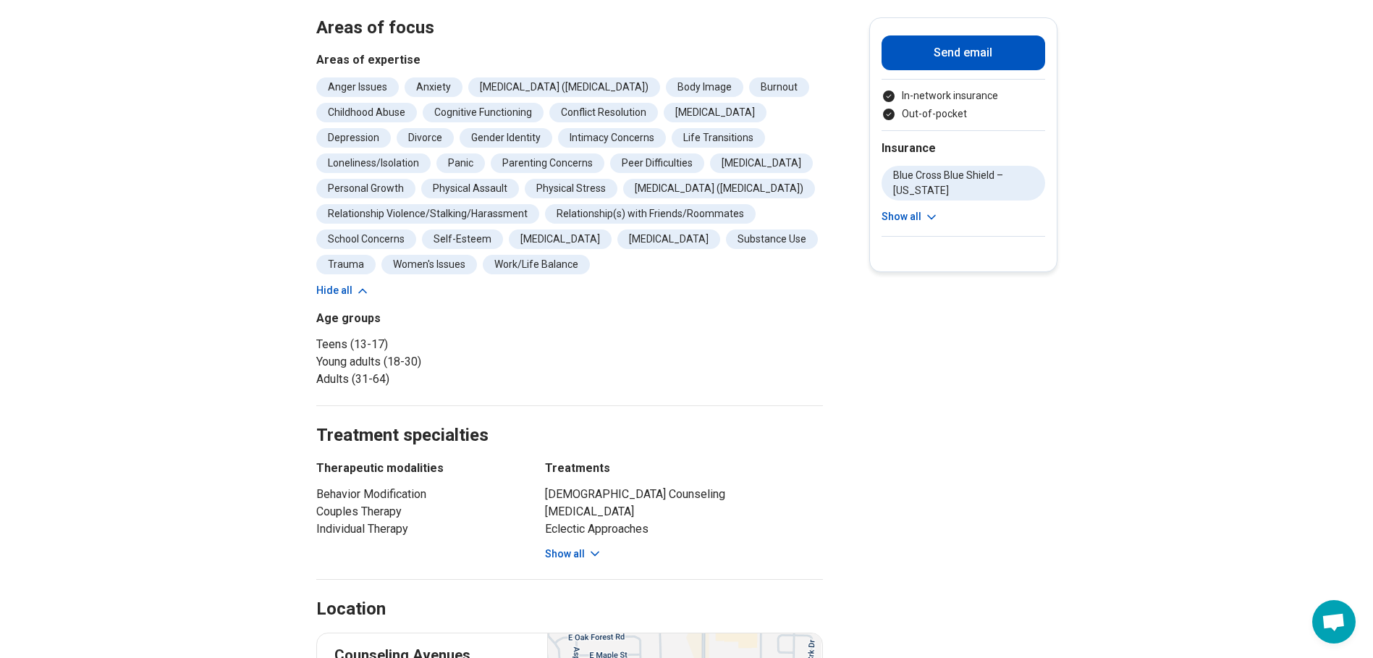  Describe the element at coordinates (358, 87) in the screenshot. I see `li: Anger Issues` at that location.